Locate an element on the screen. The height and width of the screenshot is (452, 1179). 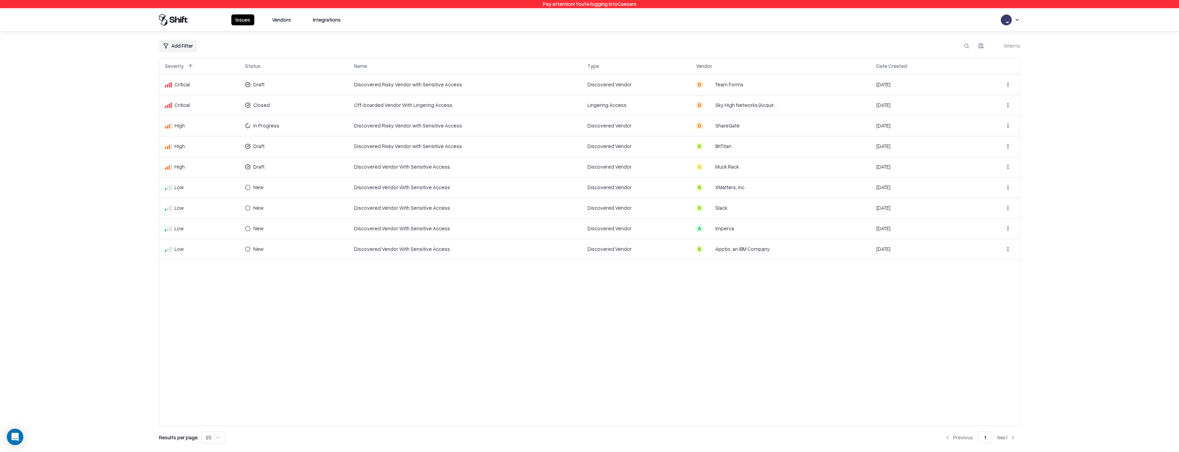
div: Status is located at coordinates (253, 66).